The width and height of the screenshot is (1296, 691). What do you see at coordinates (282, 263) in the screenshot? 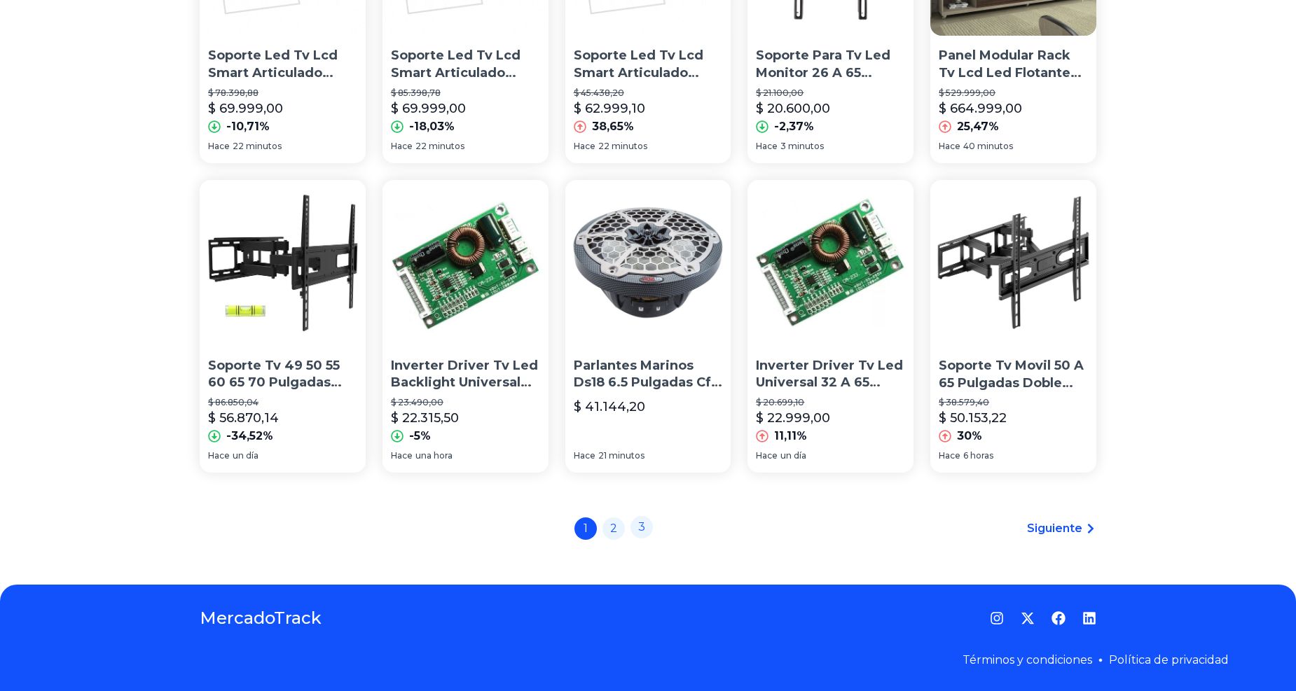
I see `img: Soporte Tv 49 50 55 60 65 70 Pulgadas Brazo Movil Led Smart` at bounding box center [282, 263].